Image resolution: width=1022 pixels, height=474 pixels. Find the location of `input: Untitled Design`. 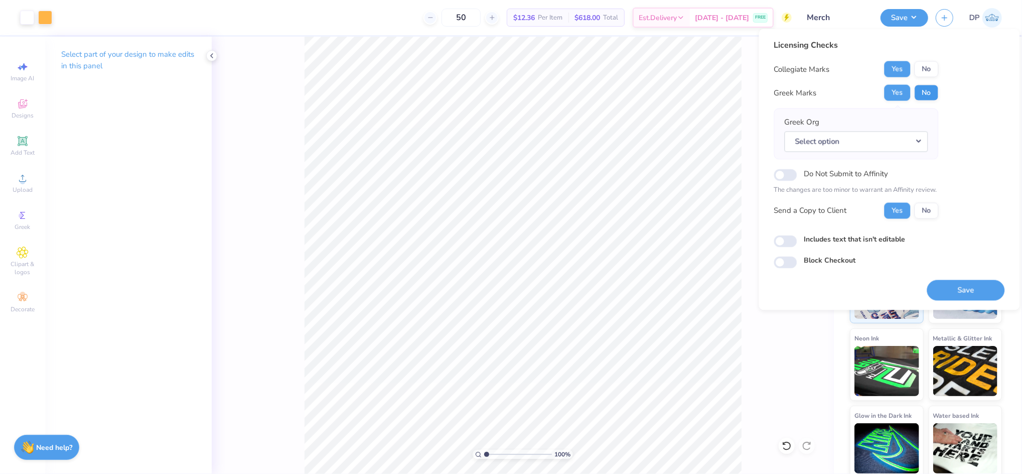

input: Untitled Design is located at coordinates (836, 18).